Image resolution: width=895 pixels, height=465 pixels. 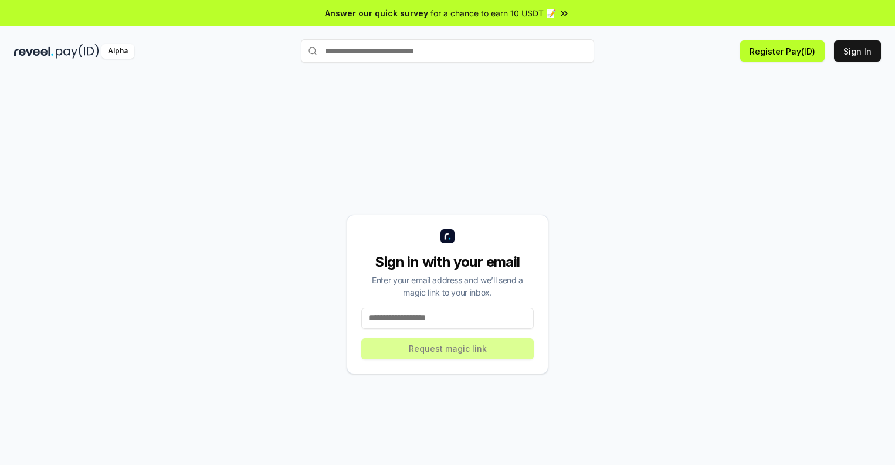 I want to click on img: pay_id, so click(x=77, y=51).